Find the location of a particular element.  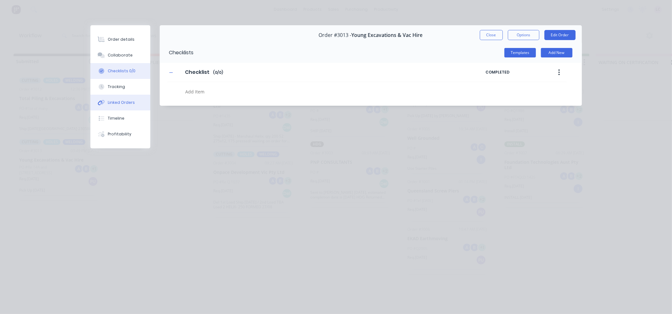

button: Add New is located at coordinates (557, 53).